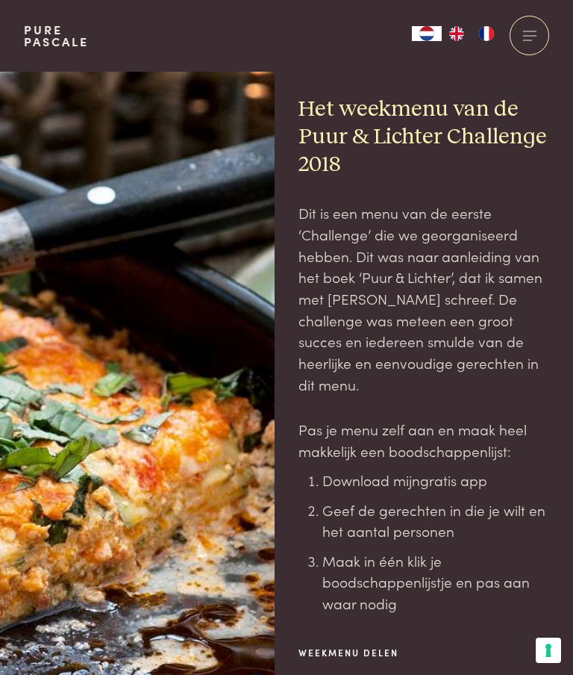  I want to click on aside: Language selected: Nederlands, so click(457, 34).